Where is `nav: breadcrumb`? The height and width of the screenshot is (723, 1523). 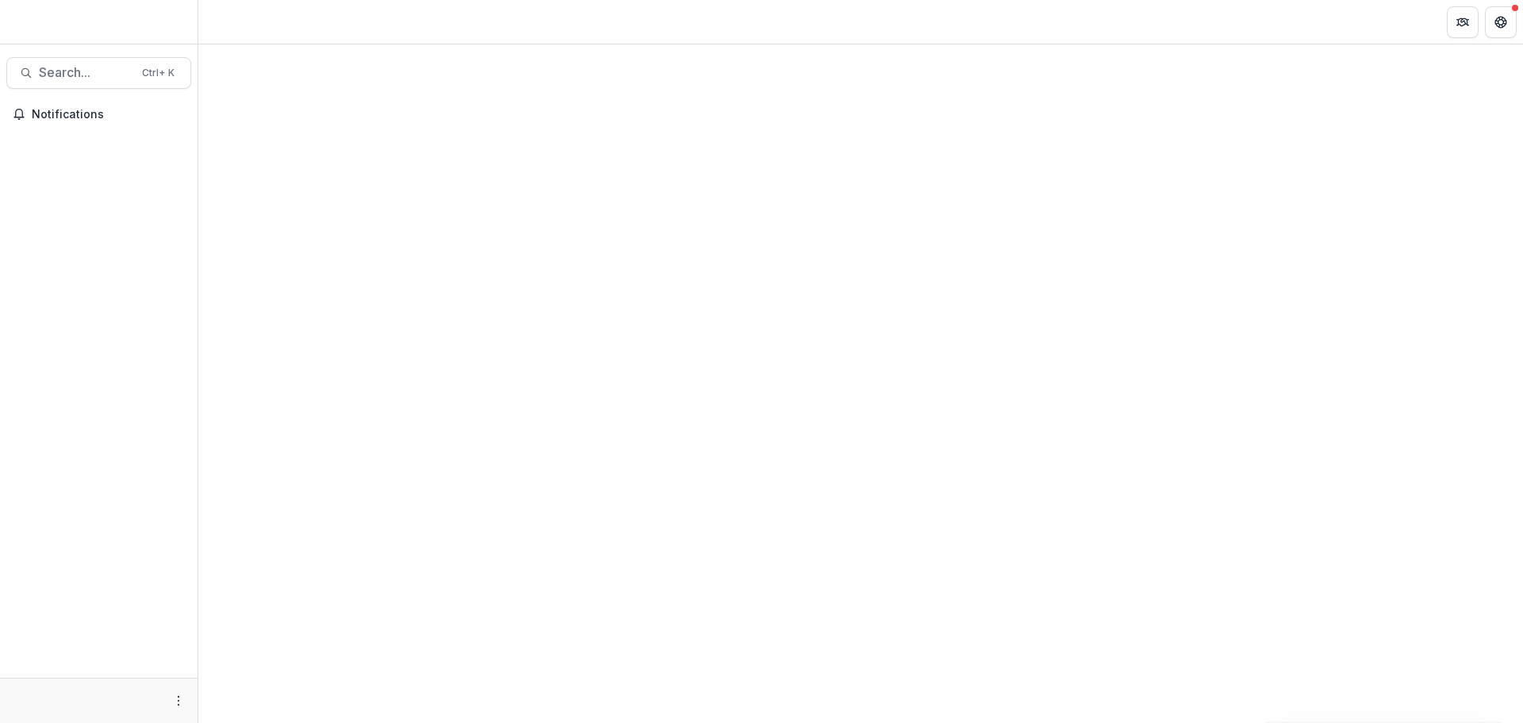 nav: breadcrumb is located at coordinates (238, 21).